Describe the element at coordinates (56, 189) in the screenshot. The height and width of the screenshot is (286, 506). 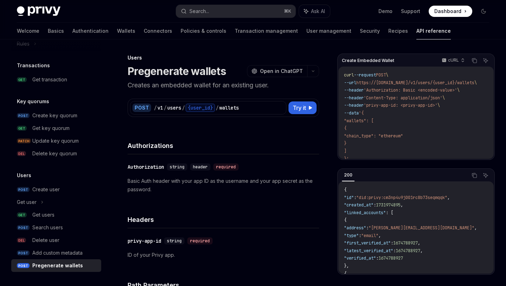
I see `a: POSTCreate user` at that location.